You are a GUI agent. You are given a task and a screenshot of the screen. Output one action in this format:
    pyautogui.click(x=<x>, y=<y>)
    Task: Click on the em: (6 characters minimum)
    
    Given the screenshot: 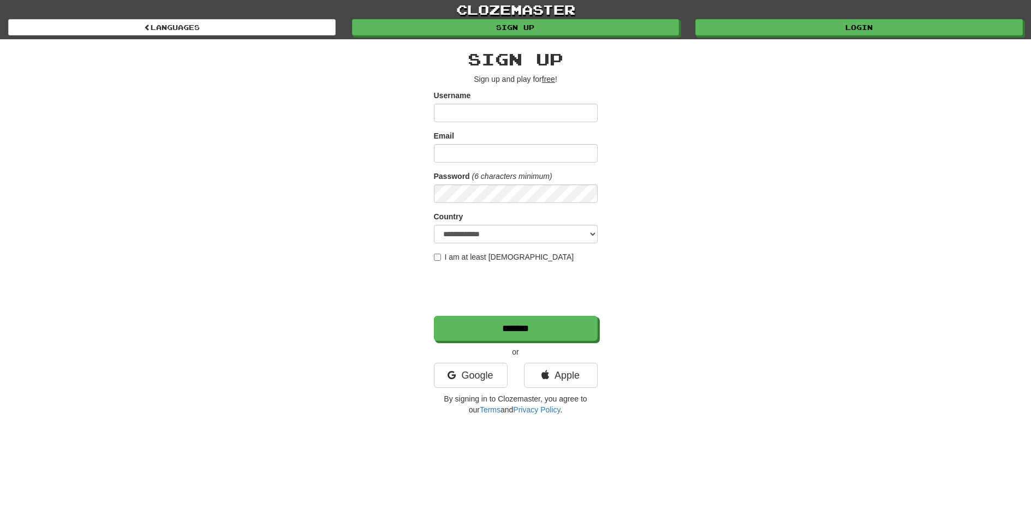 What is the action you would take?
    pyautogui.click(x=512, y=176)
    